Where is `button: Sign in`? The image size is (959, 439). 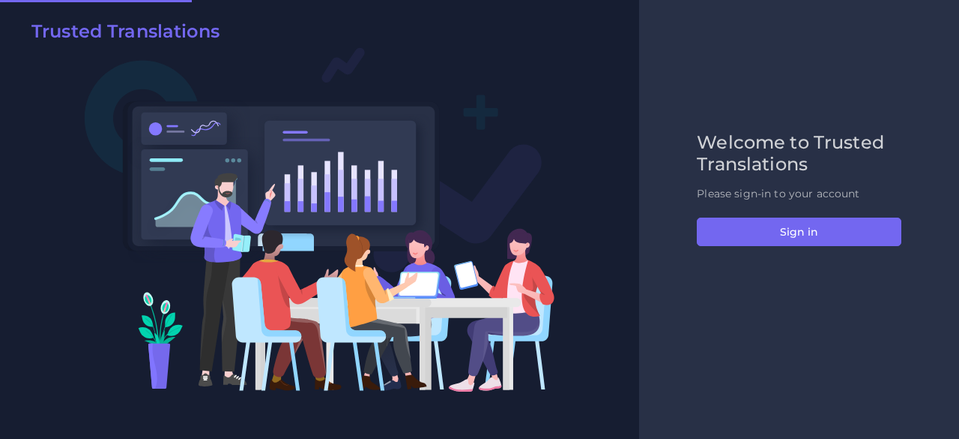 button: Sign in is located at coordinates (799, 232).